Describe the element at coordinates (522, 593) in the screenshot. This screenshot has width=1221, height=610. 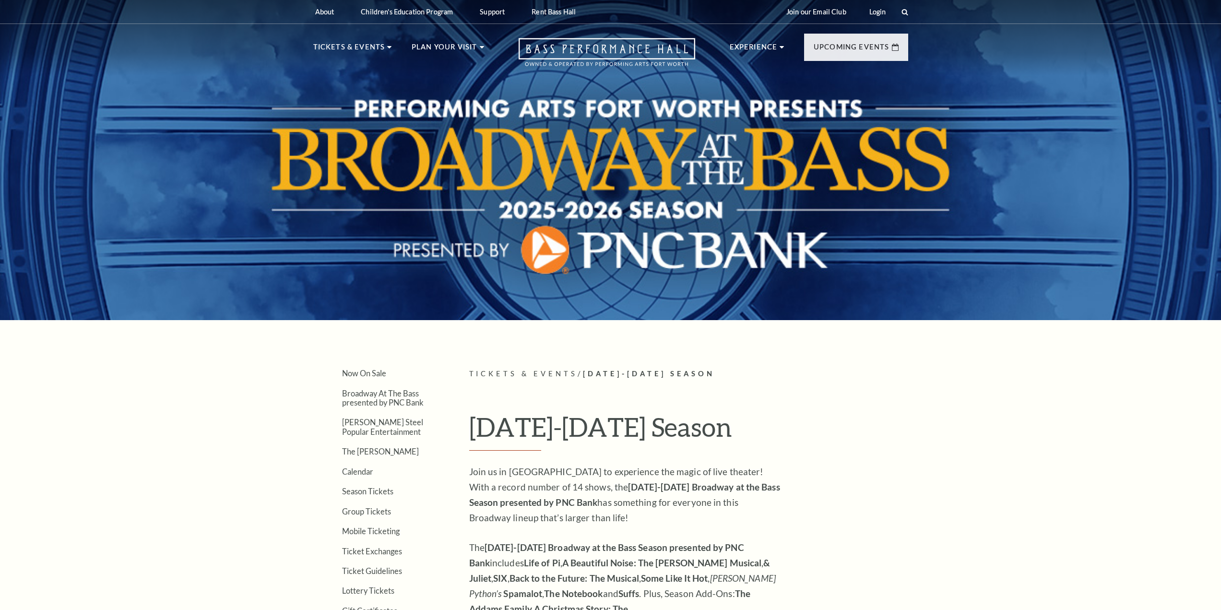
I see `strong: Spamalot` at that location.